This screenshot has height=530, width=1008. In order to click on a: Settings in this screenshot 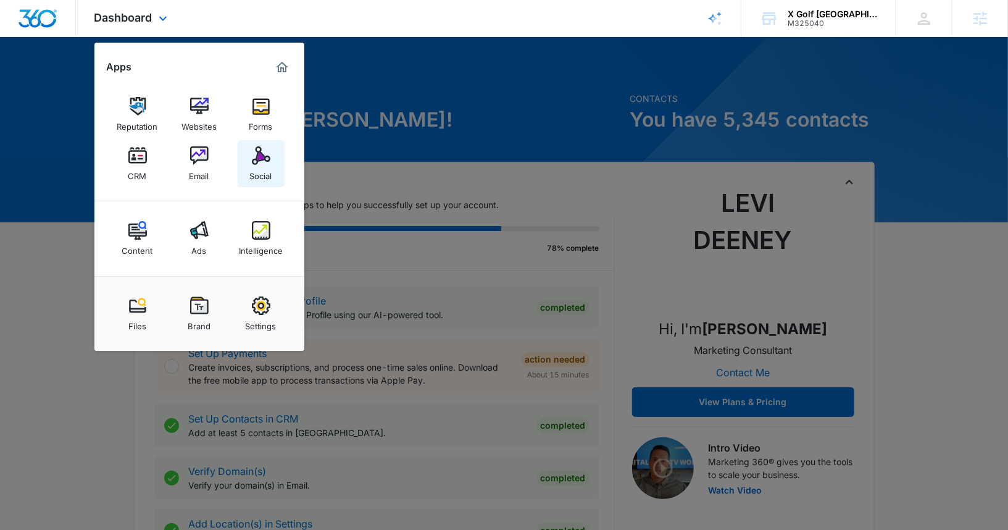, I will do `click(261, 314)`.